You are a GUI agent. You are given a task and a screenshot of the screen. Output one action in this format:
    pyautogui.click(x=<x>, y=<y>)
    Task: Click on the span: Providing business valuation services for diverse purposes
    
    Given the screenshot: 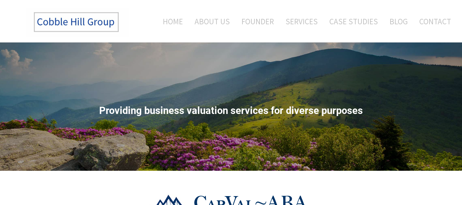 What is the action you would take?
    pyautogui.click(x=231, y=110)
    